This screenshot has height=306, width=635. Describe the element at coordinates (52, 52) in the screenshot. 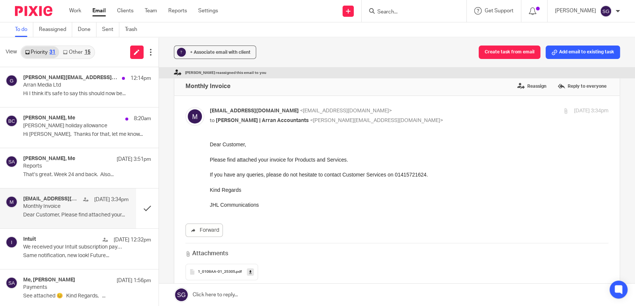

I see `div: 31` at that location.